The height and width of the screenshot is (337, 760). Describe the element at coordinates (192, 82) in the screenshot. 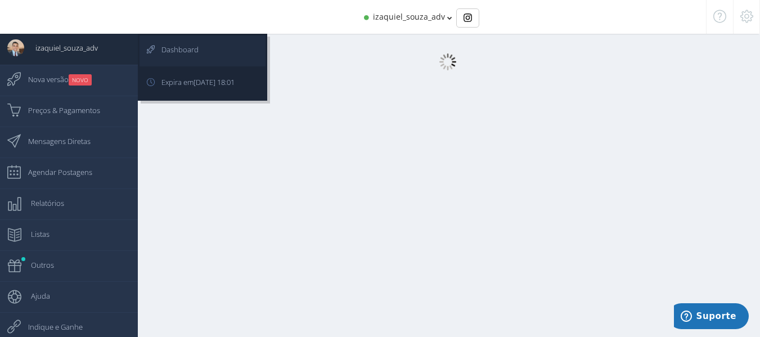

I see `span: Expira em` at that location.